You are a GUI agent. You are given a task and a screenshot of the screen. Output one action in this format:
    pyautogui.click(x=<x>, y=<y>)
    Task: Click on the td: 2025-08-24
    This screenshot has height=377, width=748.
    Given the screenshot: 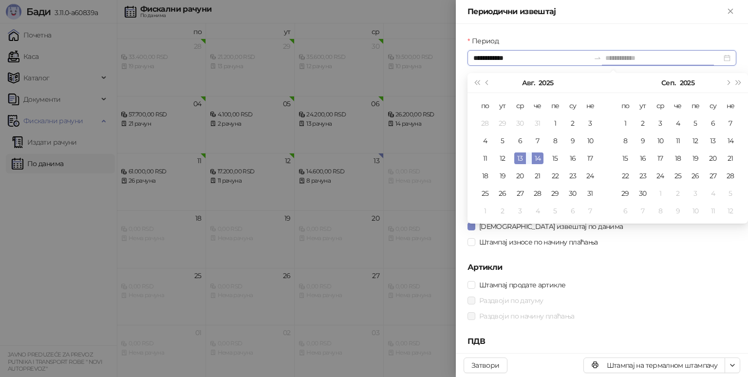 What is the action you would take?
    pyautogui.click(x=590, y=176)
    